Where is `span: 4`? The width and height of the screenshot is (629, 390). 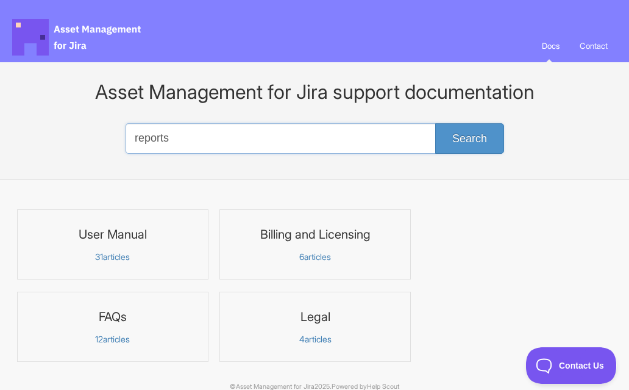
span: 4 is located at coordinates (302, 338).